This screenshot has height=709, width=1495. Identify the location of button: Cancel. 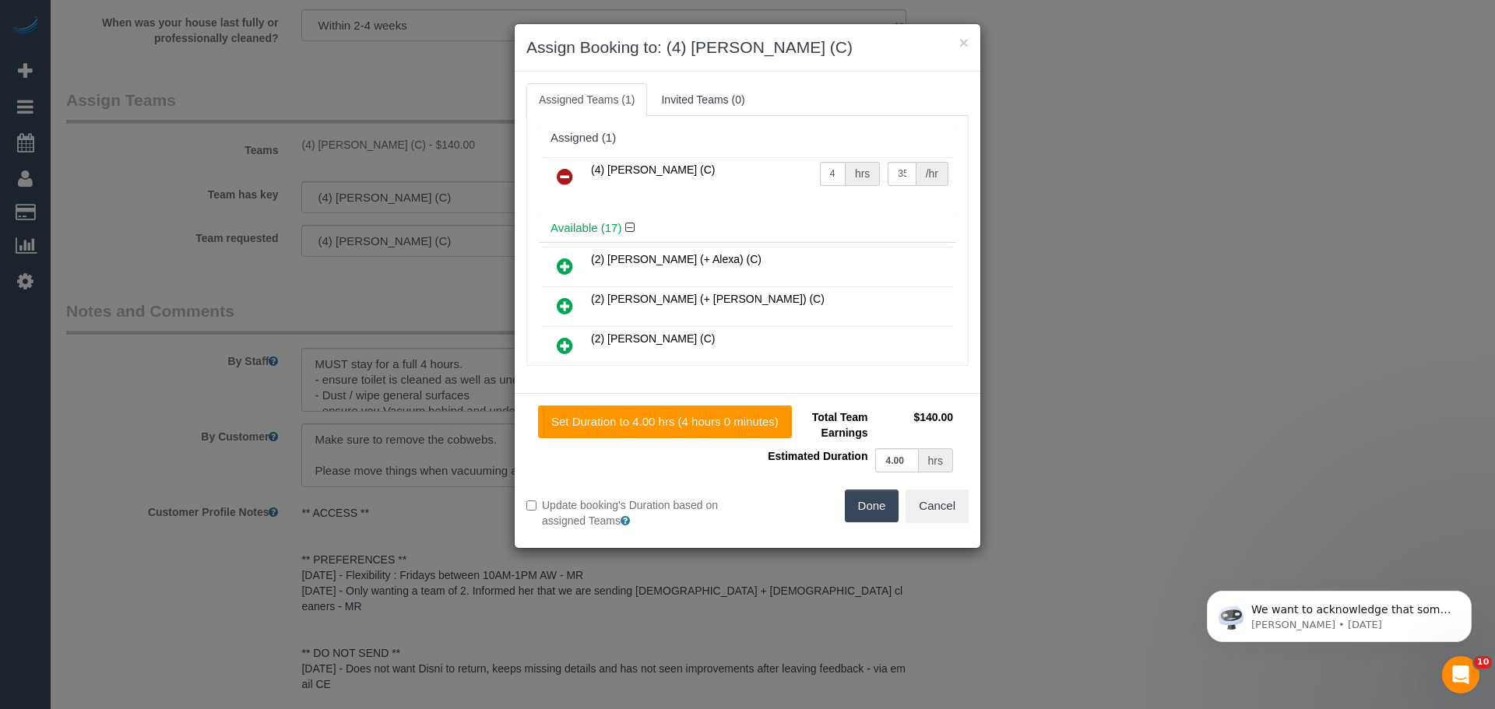
(937, 506).